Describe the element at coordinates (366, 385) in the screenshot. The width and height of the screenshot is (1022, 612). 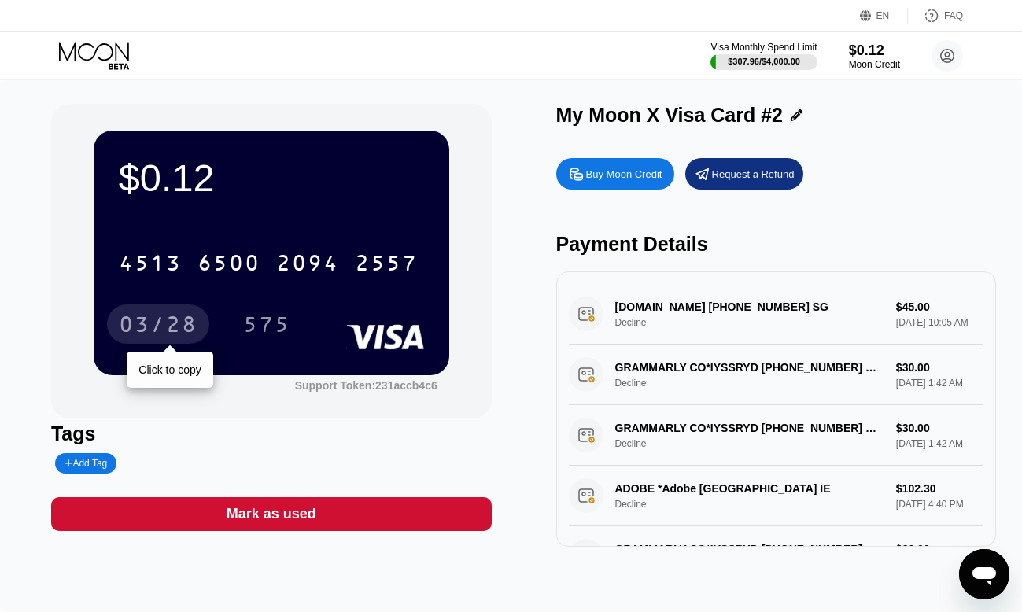
I see `div: Support Token: 231accb4c6` at that location.